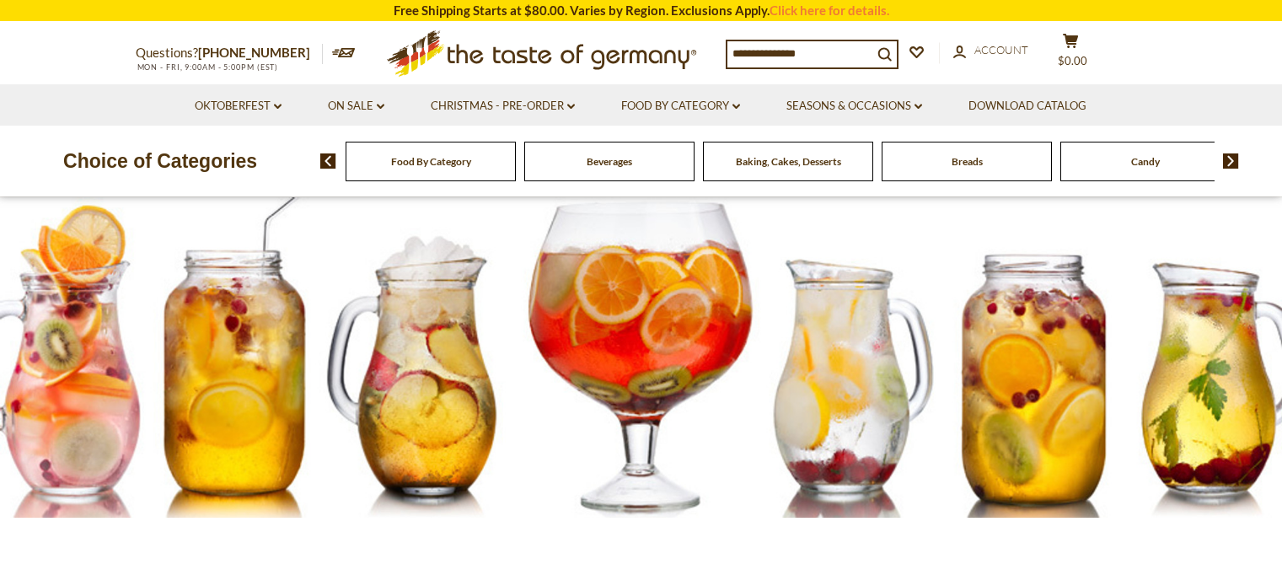  What do you see at coordinates (229, 53) in the screenshot?
I see `p: Questions?` at bounding box center [229, 53].